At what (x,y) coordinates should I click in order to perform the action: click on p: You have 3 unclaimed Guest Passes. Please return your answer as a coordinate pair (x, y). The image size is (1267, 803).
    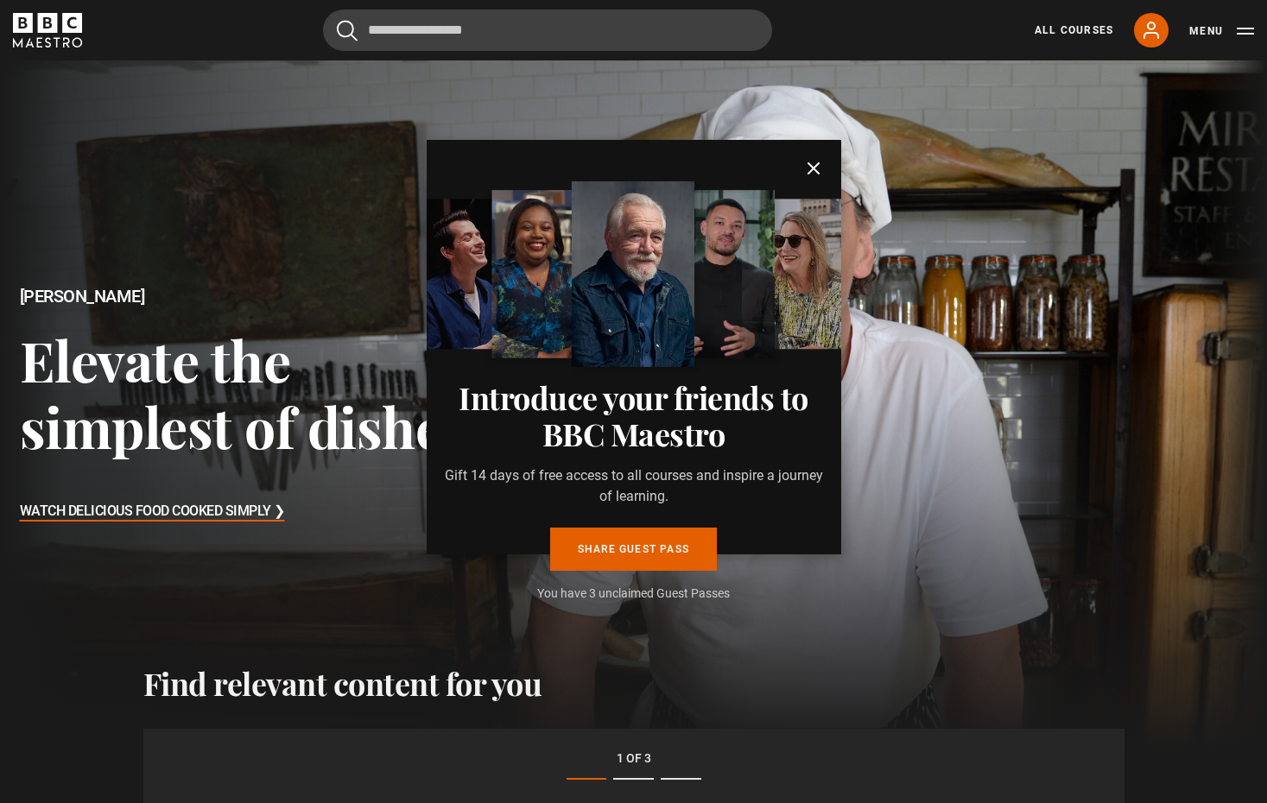
    Looking at the image, I should click on (634, 593).